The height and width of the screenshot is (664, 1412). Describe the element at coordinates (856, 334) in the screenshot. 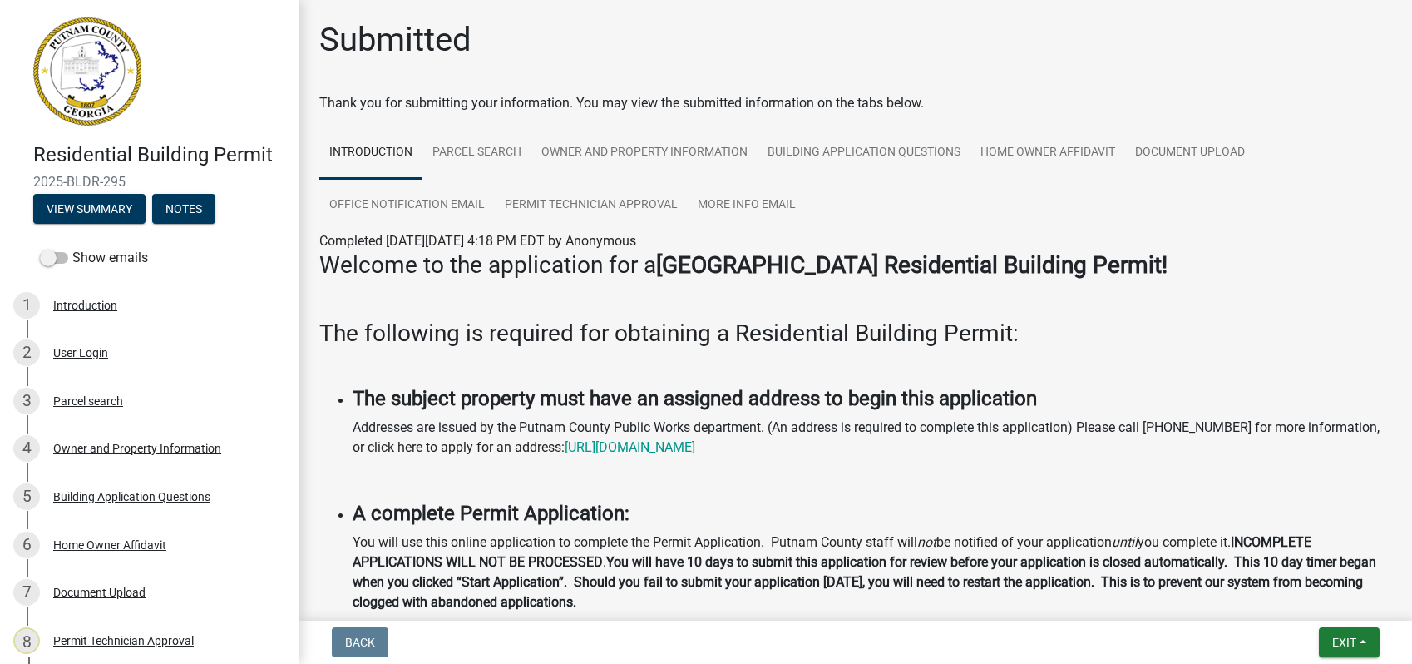

I see `h3: The following is required for obtaining a Residential Building Permit:` at that location.